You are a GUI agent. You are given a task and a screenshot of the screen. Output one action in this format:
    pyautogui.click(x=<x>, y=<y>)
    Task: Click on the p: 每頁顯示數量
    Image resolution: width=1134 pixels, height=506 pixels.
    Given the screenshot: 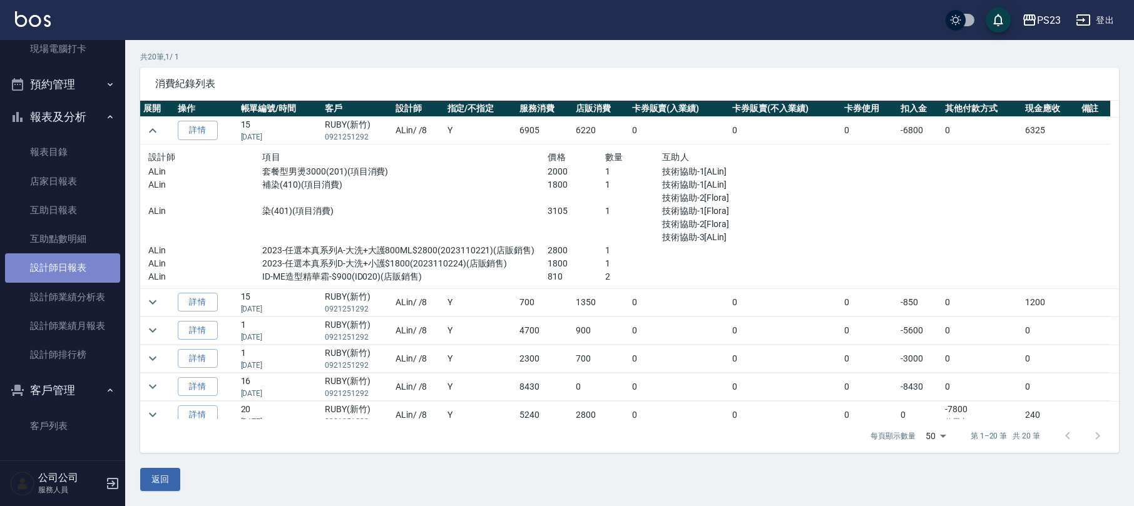 What is the action you would take?
    pyautogui.click(x=893, y=436)
    